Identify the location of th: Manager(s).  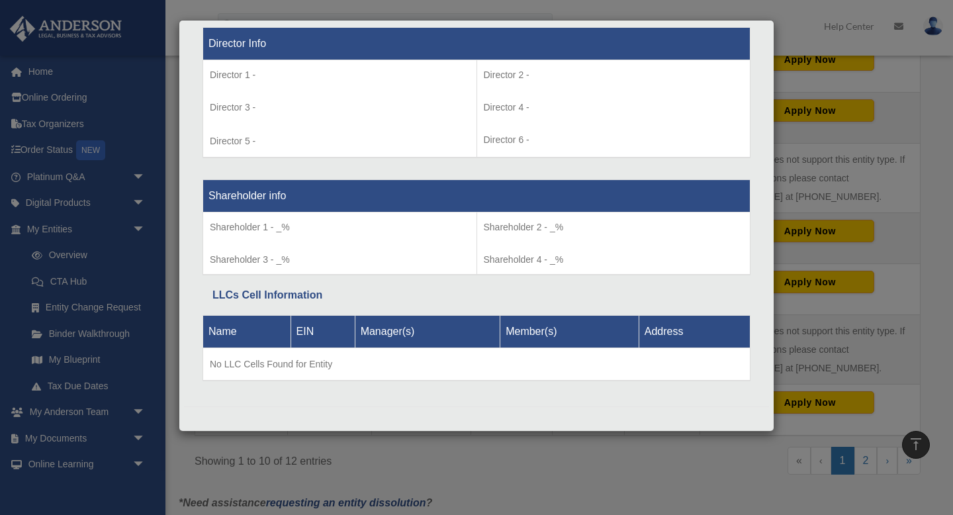
(428, 332).